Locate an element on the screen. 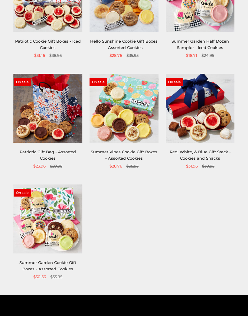 The image size is (248, 316). img: Red, White, & Blue Gift Stack - Cookies and Snacks is located at coordinates (200, 108).